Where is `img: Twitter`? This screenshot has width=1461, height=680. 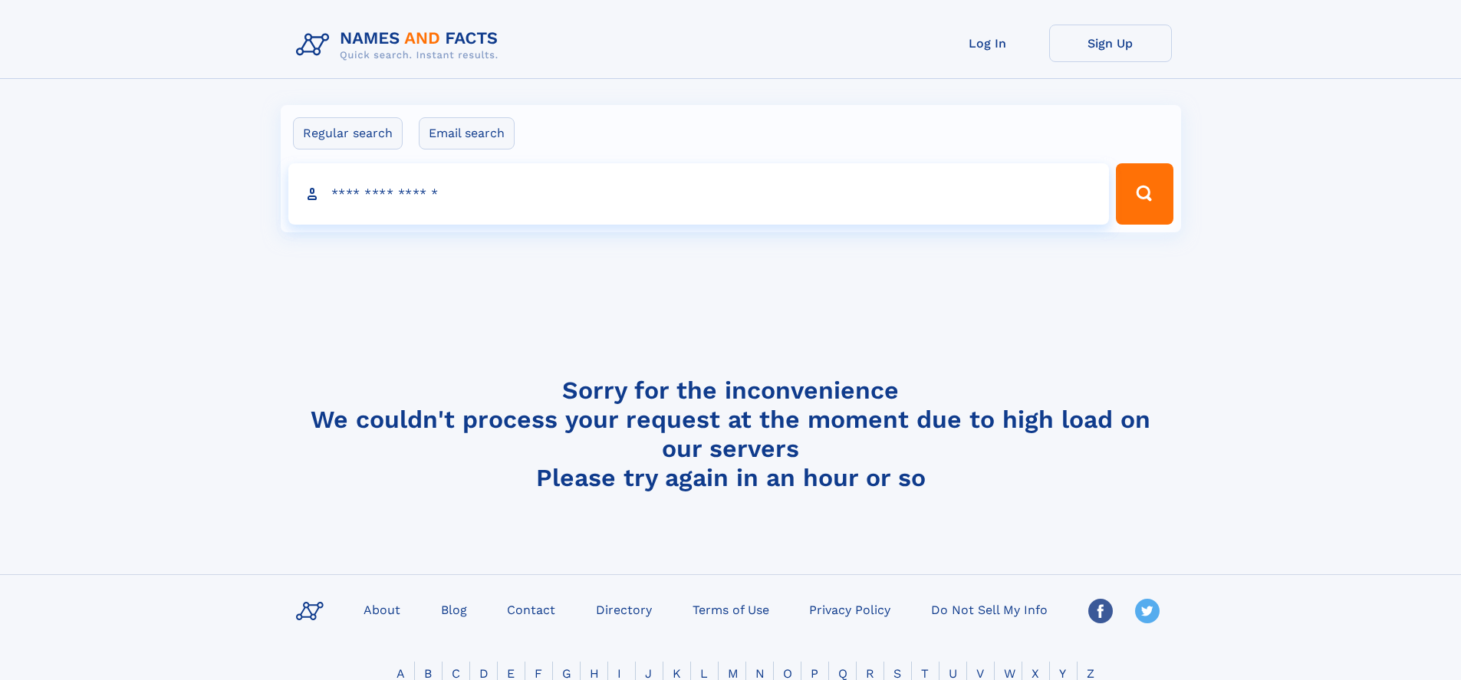
img: Twitter is located at coordinates (1147, 611).